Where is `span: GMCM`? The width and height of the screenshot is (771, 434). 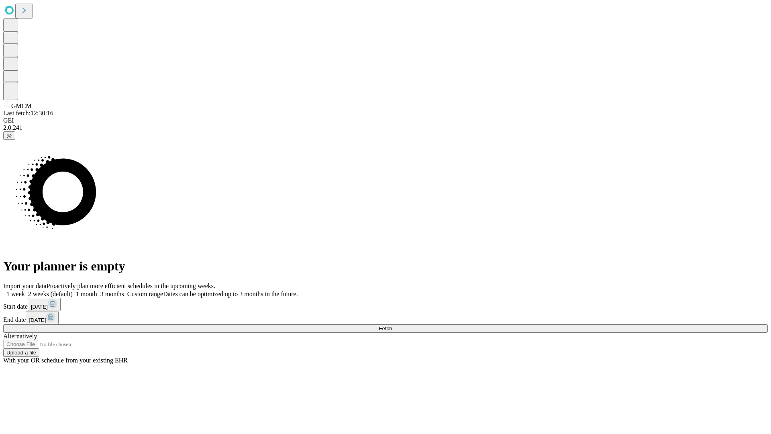
span: GMCM is located at coordinates (21, 106).